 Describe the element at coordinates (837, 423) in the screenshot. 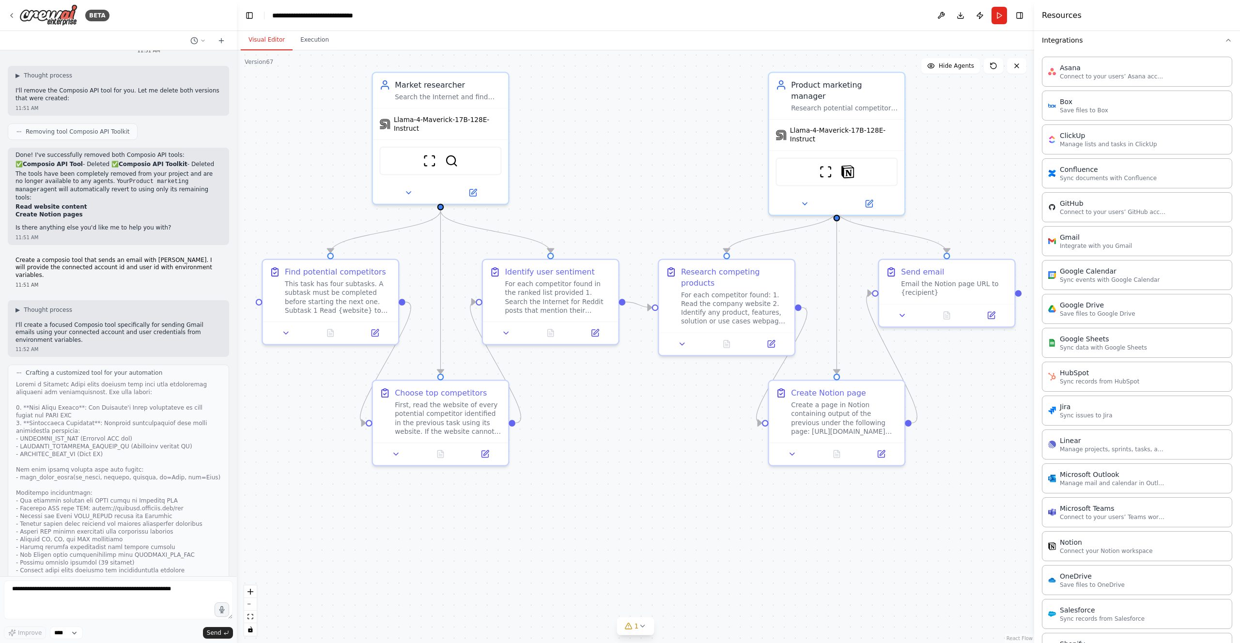

I see `div: Create Notion pageCreate a page in Notion containing output of the previous under the following p...` at that location.